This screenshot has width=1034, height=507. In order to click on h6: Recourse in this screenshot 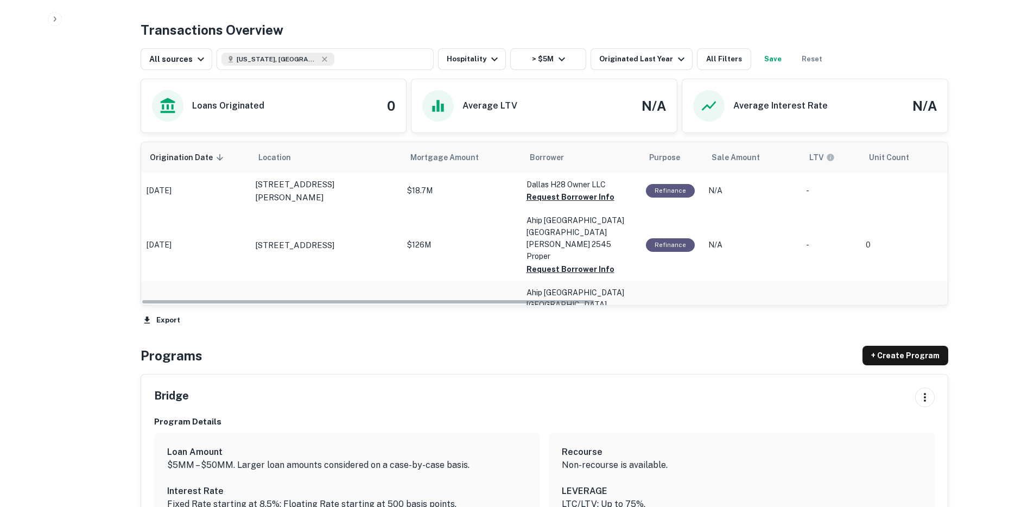, I will do `click(741, 452)`.